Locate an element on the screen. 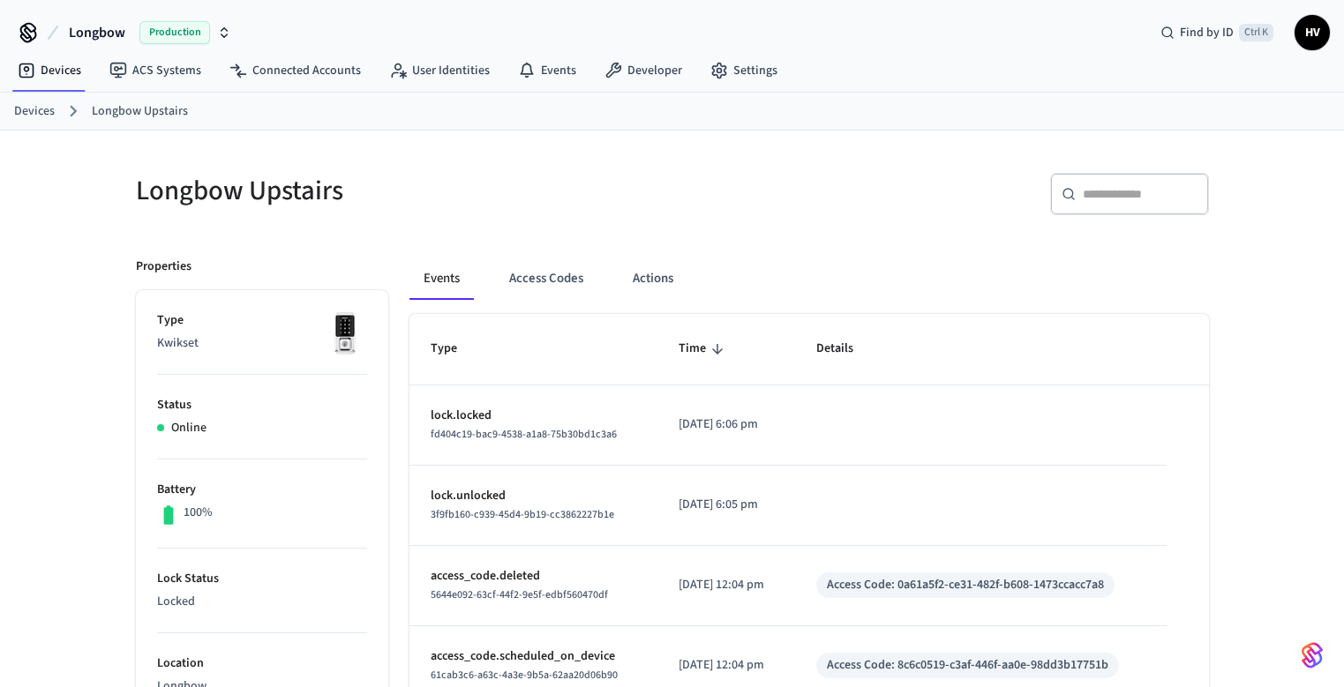 The image size is (1344, 687). button: HV is located at coordinates (1312, 33).